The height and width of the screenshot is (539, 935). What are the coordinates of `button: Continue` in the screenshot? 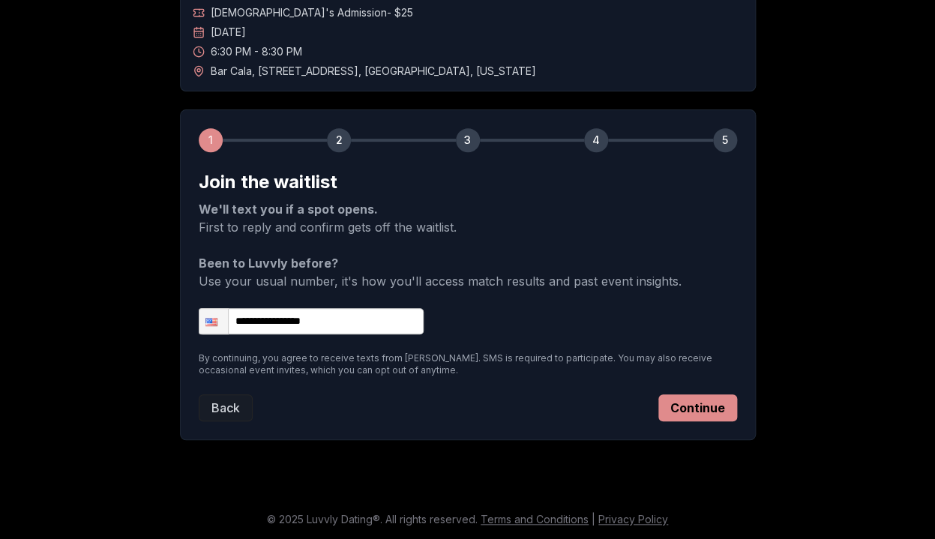 It's located at (697, 408).